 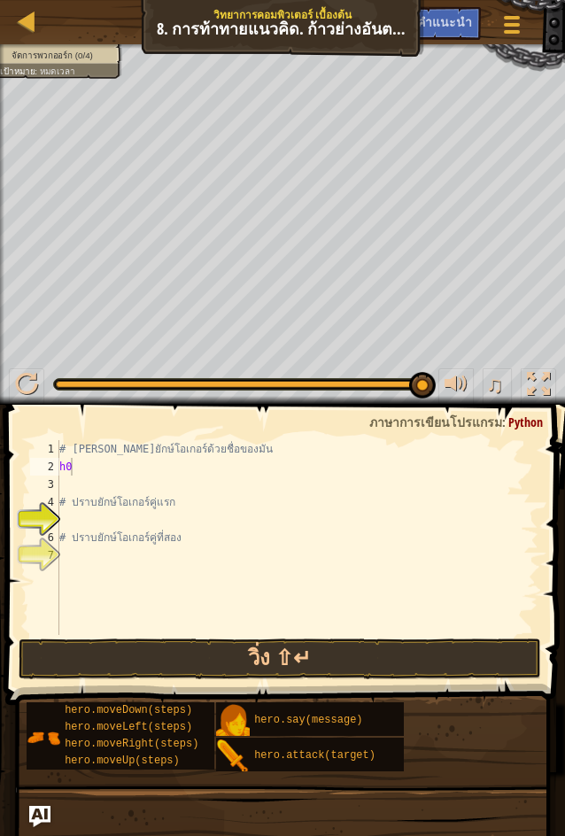 I want to click on div: 3, so click(x=44, y=484).